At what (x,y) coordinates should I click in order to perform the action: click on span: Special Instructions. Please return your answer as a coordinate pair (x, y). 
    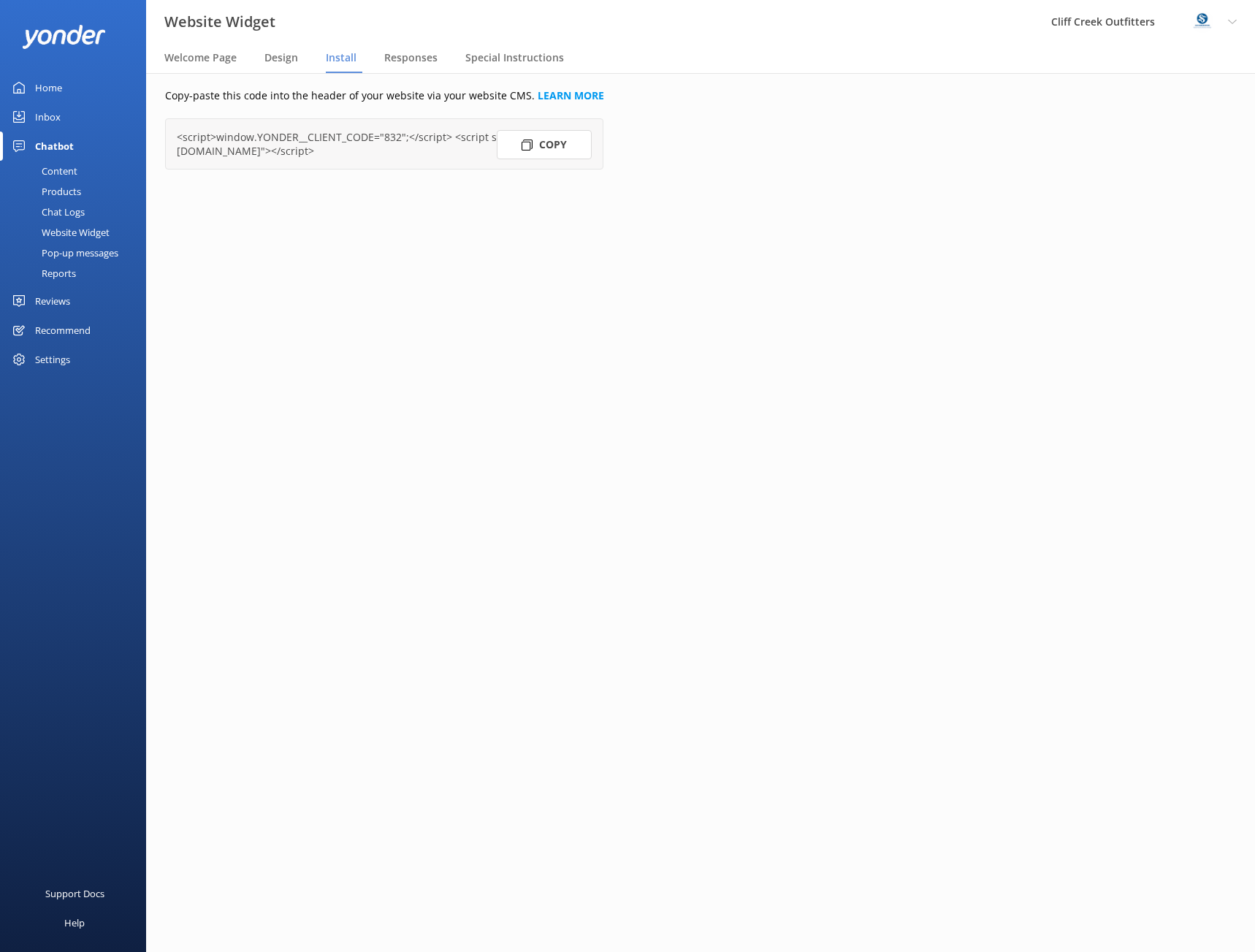
    Looking at the image, I should click on (514, 58).